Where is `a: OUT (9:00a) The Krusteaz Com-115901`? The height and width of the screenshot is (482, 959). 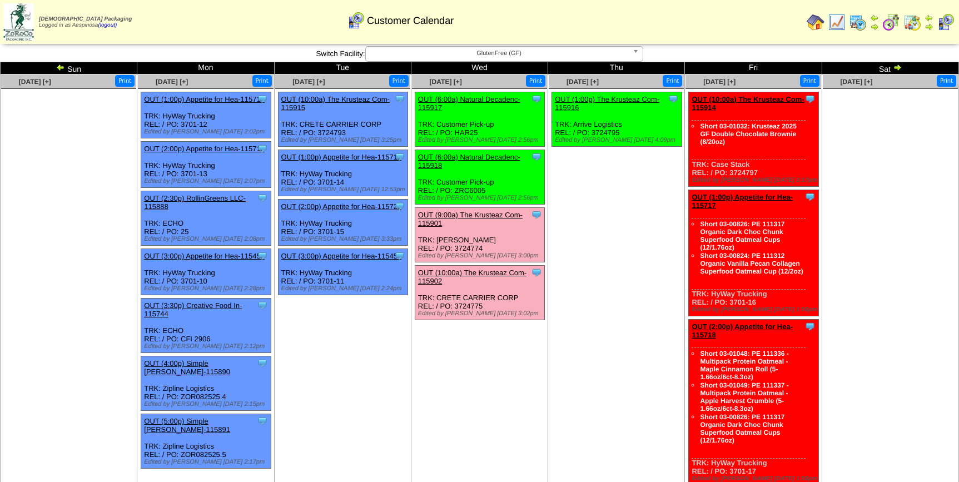
a: OUT (9:00a) The Krusteaz Com-115901 is located at coordinates (470, 219).